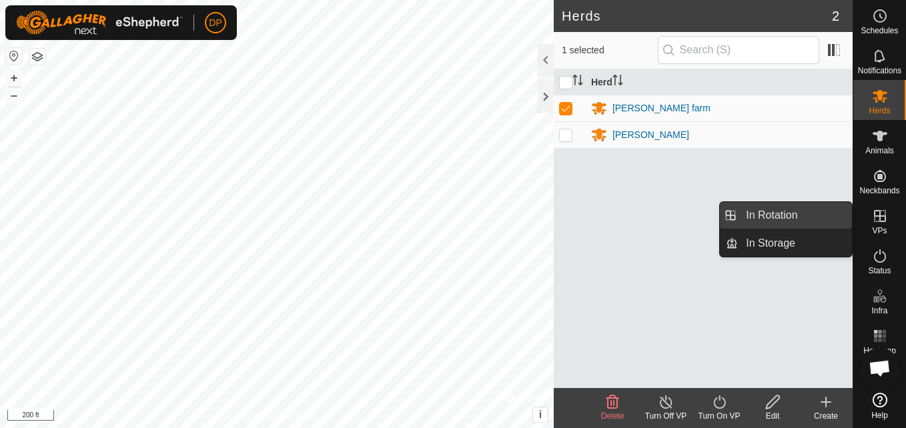  What do you see at coordinates (540, 415) in the screenshot?
I see `button: i` at bounding box center [540, 415].